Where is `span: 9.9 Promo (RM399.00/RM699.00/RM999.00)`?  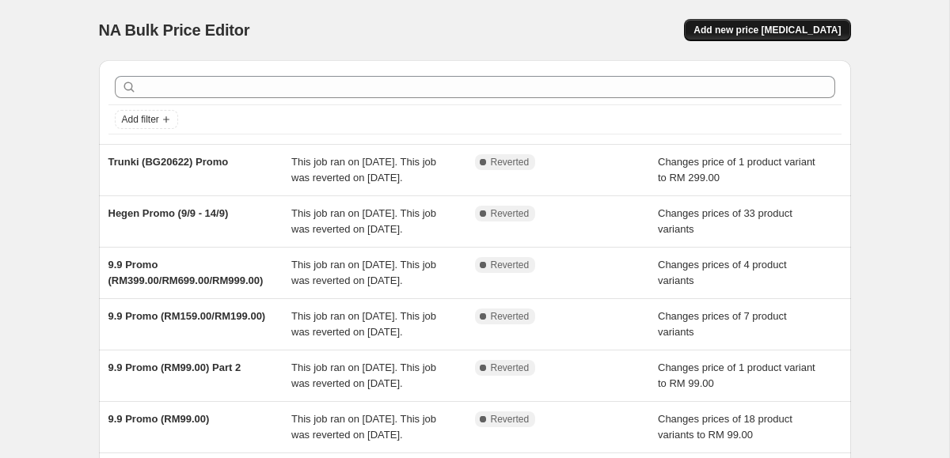 span: 9.9 Promo (RM399.00/RM699.00/RM999.00) is located at coordinates (186, 272).